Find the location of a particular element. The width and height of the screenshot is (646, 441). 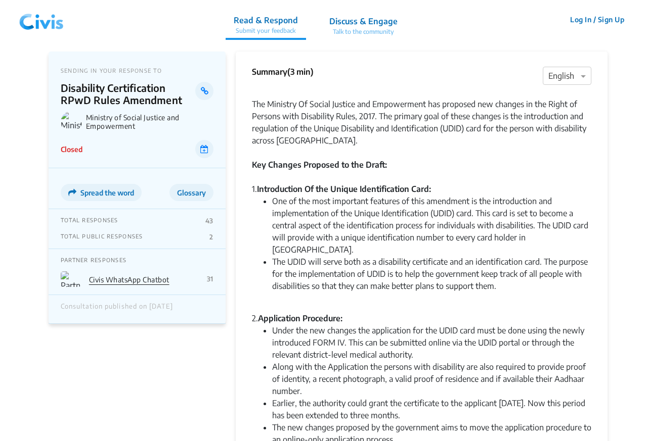

li: One of the most important features of this amendment is the introduction and implementation of th... is located at coordinates (431, 225).